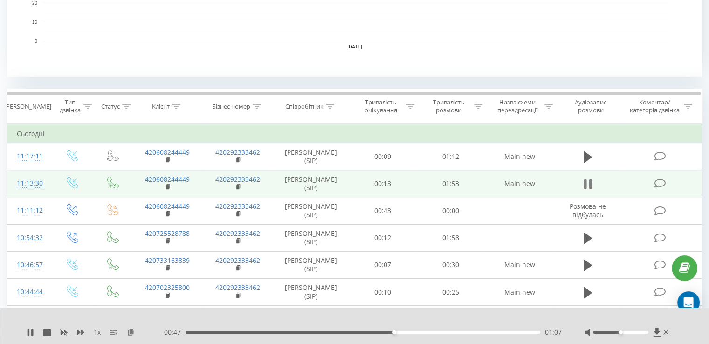  Describe the element at coordinates (36, 41) in the screenshot. I see `text: 0` at that location.